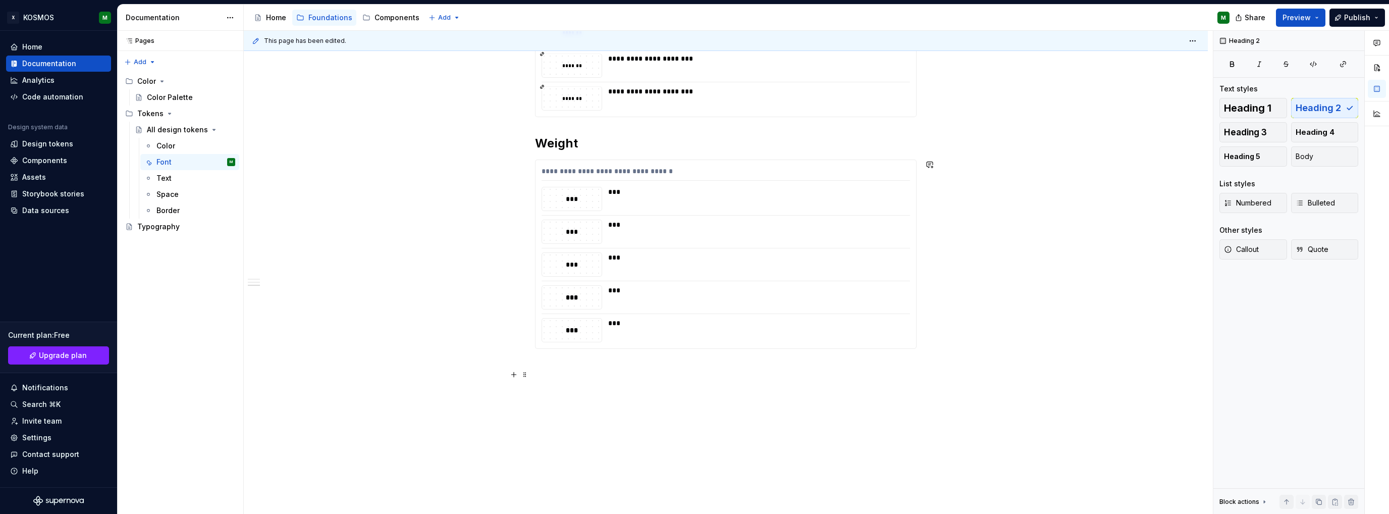 The width and height of the screenshot is (1389, 514). What do you see at coordinates (1315, 203) in the screenshot?
I see `span: Bulleted` at bounding box center [1315, 203].